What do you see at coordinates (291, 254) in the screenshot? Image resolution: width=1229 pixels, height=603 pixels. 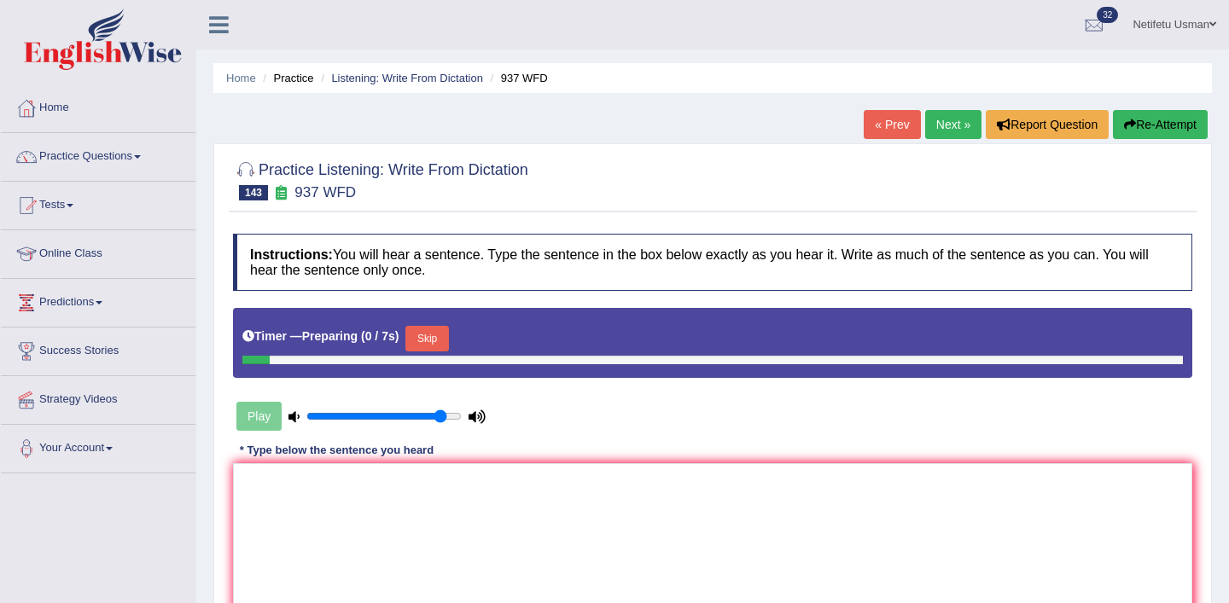 I see `b: Instructions:` at bounding box center [291, 254].